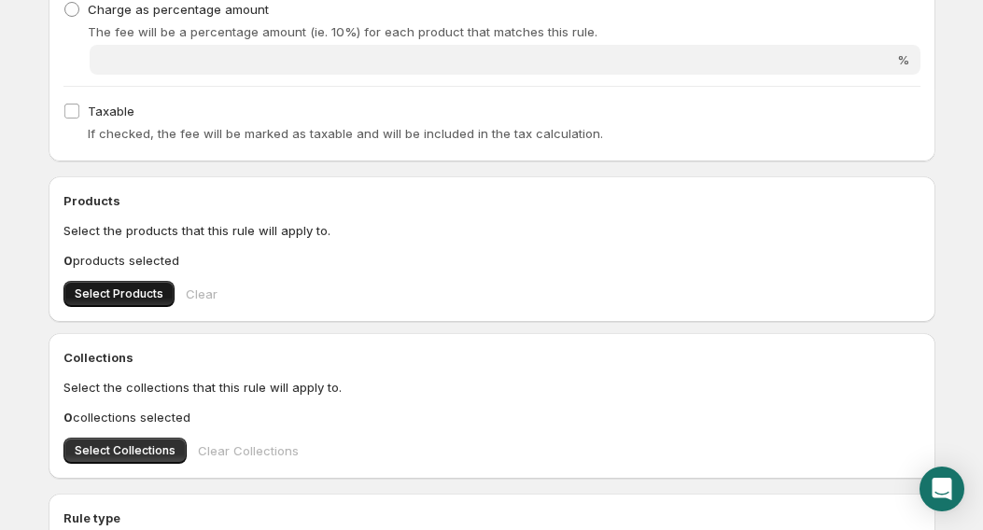 This screenshot has height=530, width=983. What do you see at coordinates (492, 201) in the screenshot?
I see `h2: Products` at bounding box center [492, 201].